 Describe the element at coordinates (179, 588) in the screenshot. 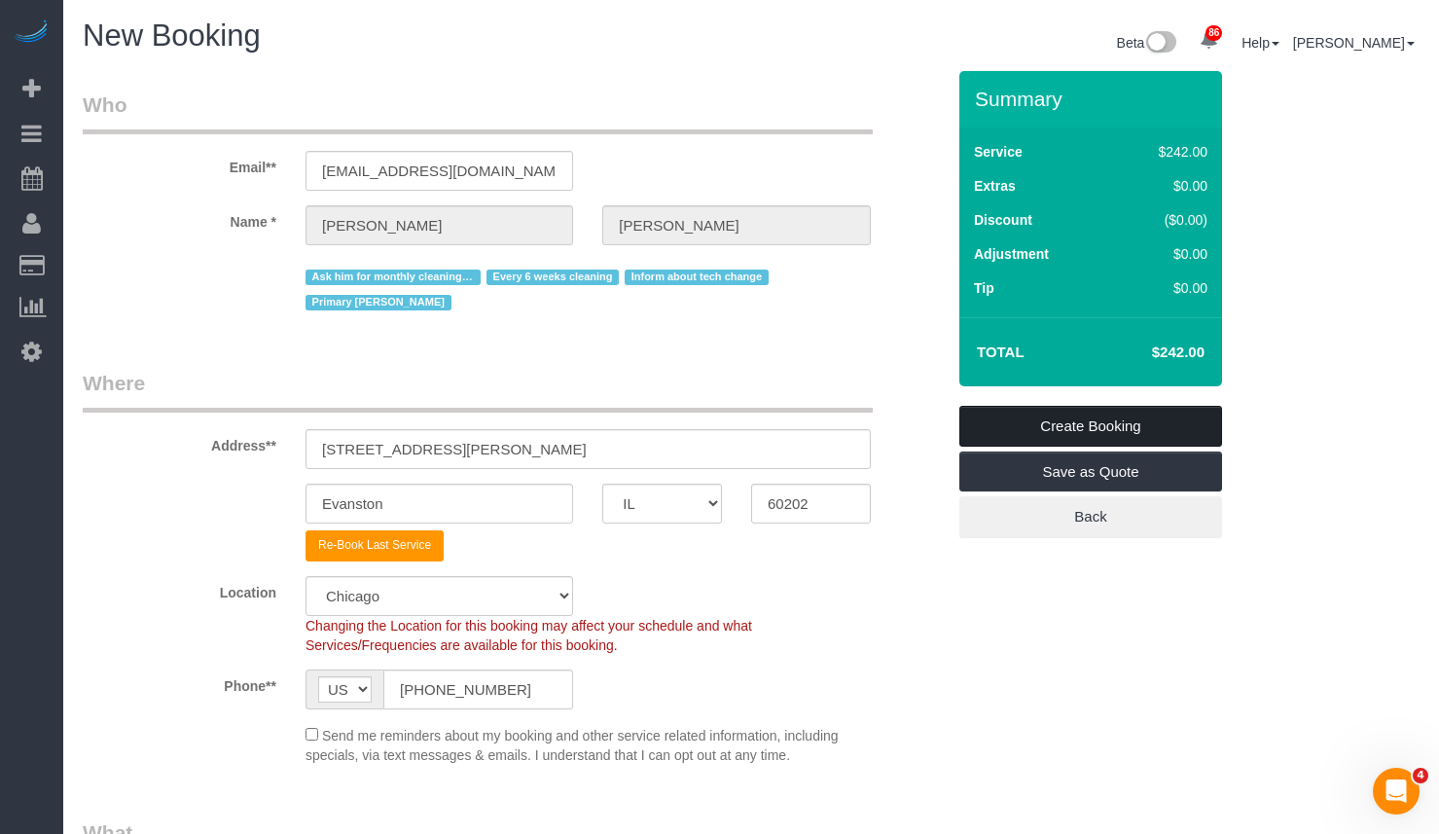

I see `label: Location` at that location.